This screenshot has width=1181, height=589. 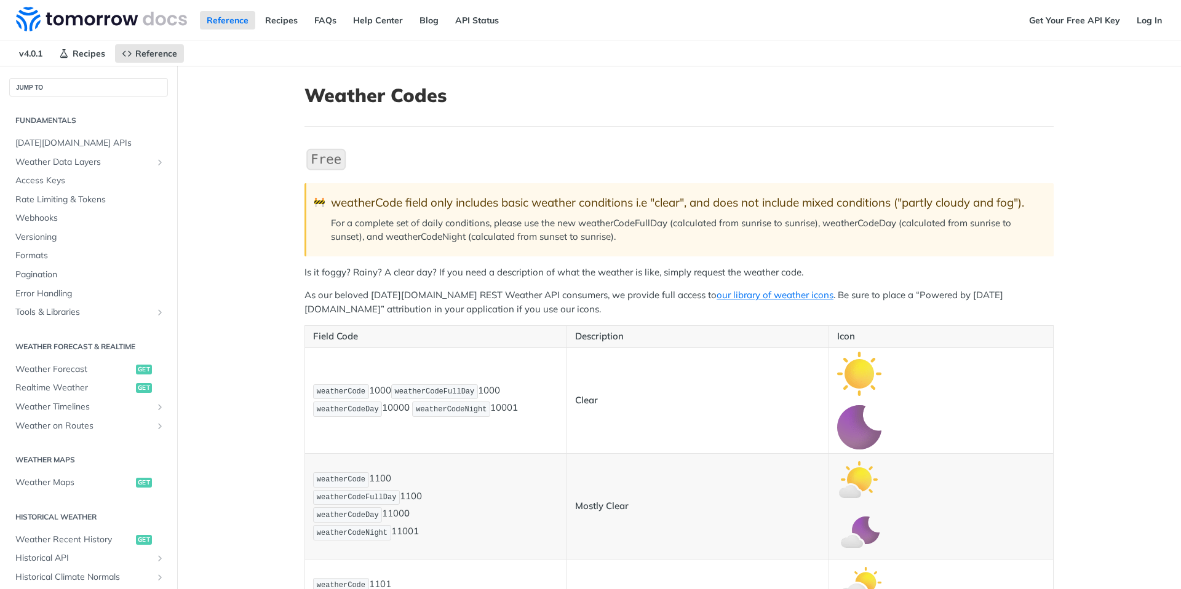 I want to click on strong: Clear, so click(x=586, y=400).